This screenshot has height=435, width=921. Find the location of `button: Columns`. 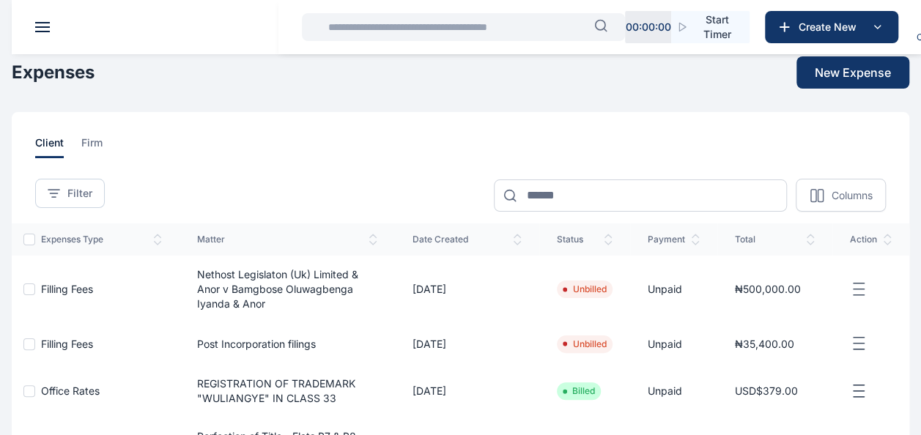

button: Columns is located at coordinates (840, 195).